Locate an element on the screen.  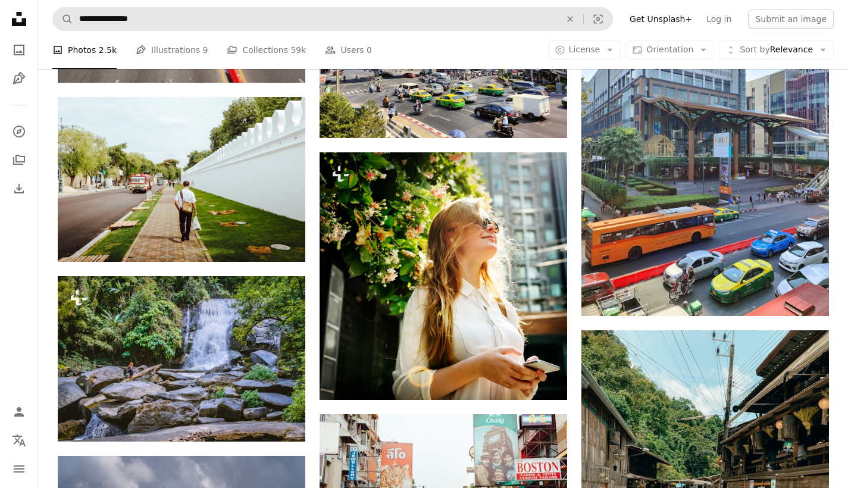
a: Illustrations is located at coordinates (19, 79).